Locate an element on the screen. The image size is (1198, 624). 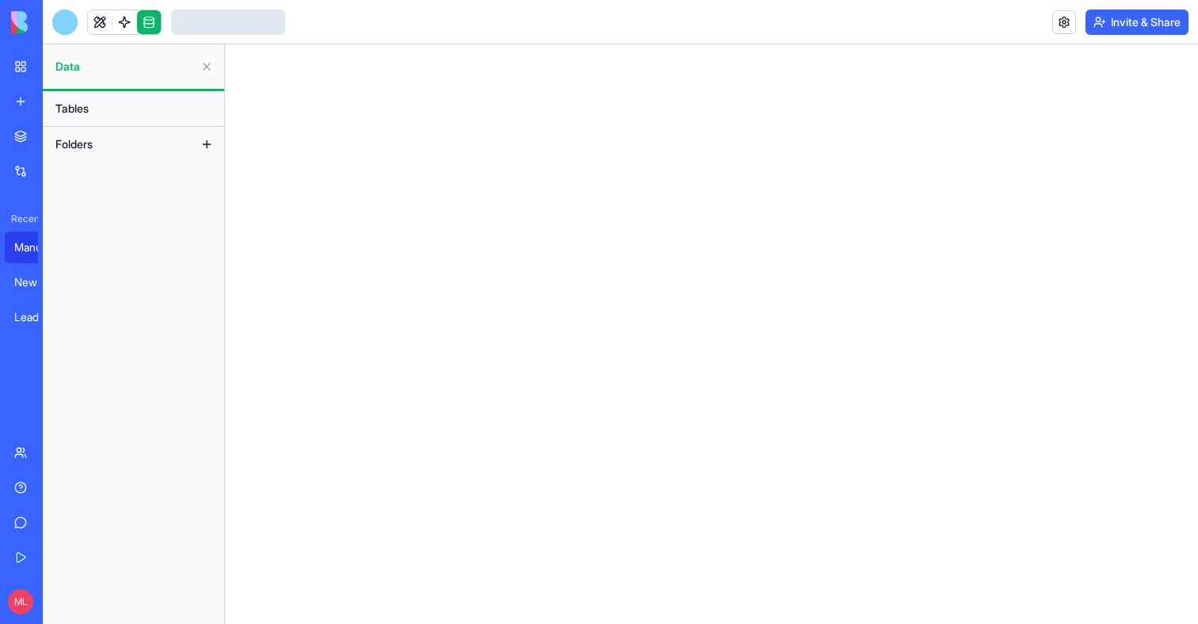
button: Folders is located at coordinates (120, 144).